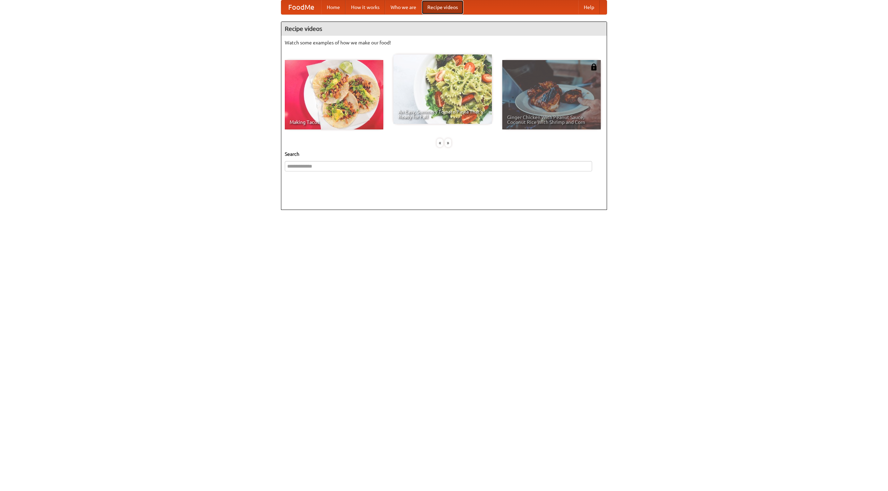  I want to click on p: Watch some examples of how we make our food!, so click(444, 43).